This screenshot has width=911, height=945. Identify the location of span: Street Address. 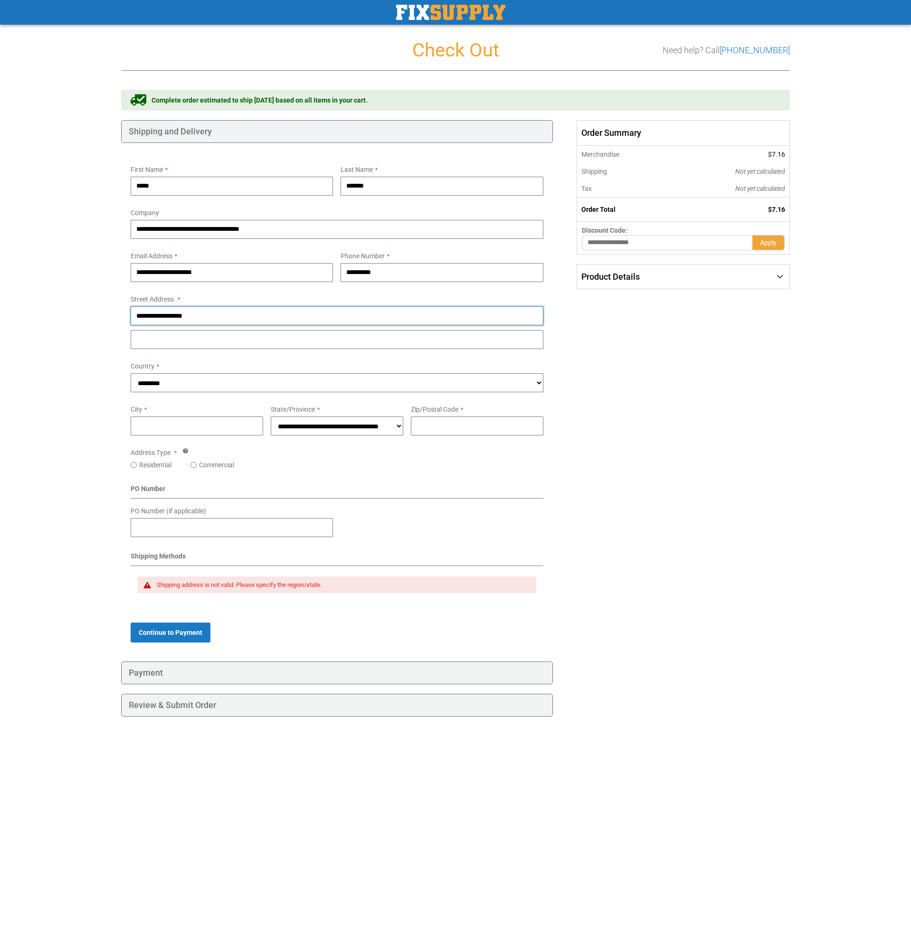
(152, 299).